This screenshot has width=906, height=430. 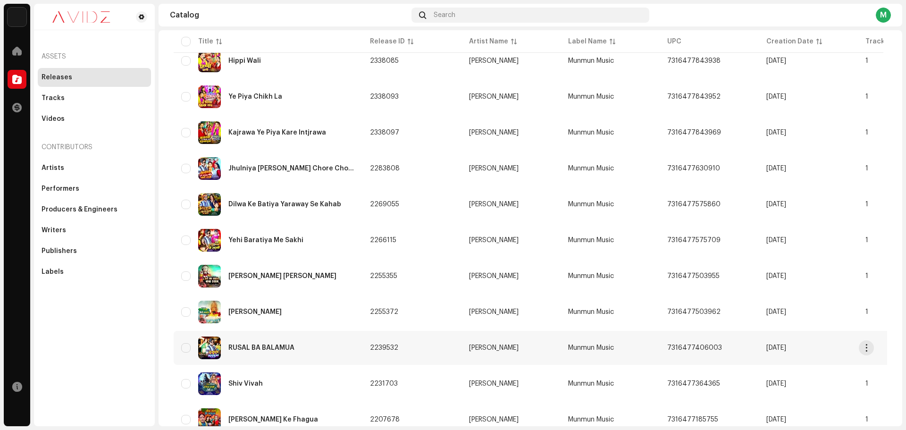 What do you see at coordinates (790, 42) in the screenshot?
I see `div: Creation Date` at bounding box center [790, 42].